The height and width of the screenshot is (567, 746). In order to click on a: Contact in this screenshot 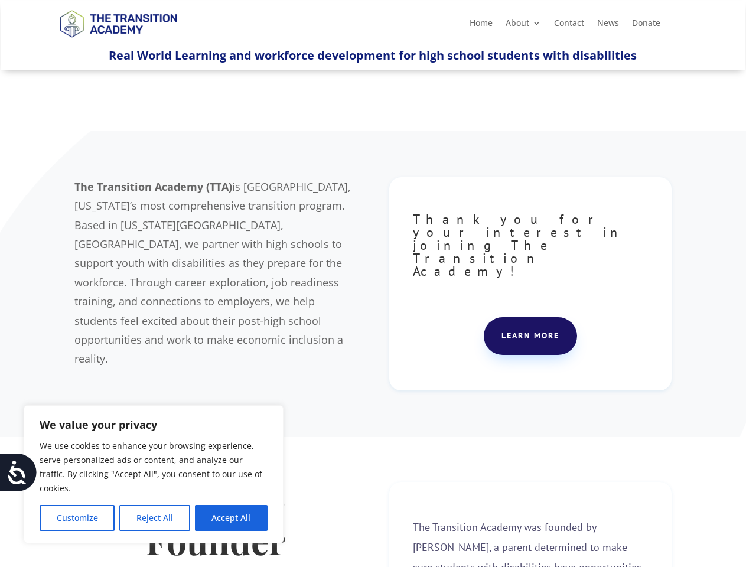, I will do `click(569, 25)`.